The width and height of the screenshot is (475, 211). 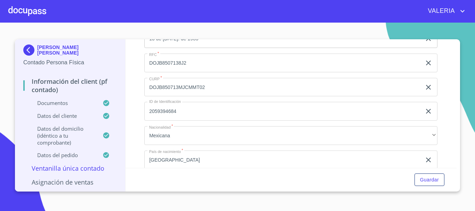 I want to click on p: Documentos, so click(x=63, y=103).